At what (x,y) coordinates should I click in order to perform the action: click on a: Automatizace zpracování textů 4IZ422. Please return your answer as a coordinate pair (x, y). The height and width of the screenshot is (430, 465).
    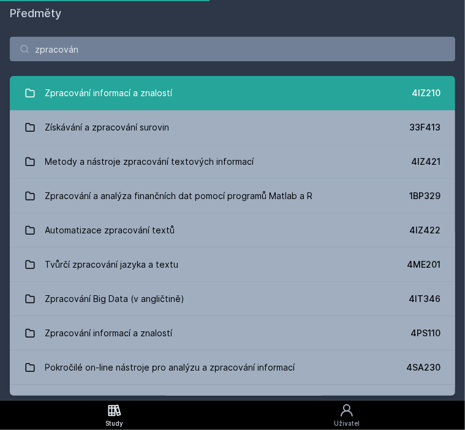
    Looking at the image, I should click on (232, 230).